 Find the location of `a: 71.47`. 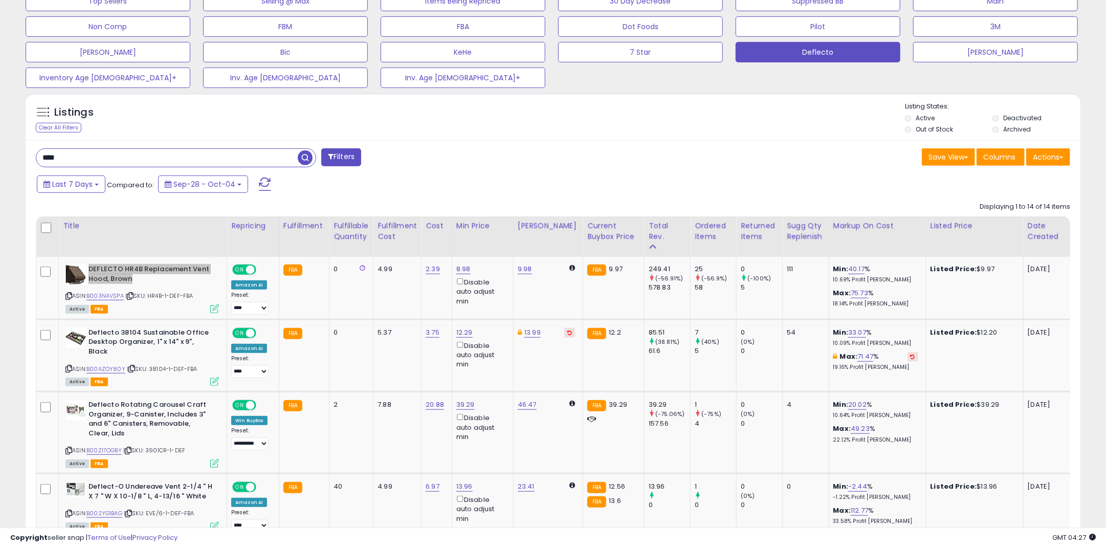

a: 71.47 is located at coordinates (865, 357).